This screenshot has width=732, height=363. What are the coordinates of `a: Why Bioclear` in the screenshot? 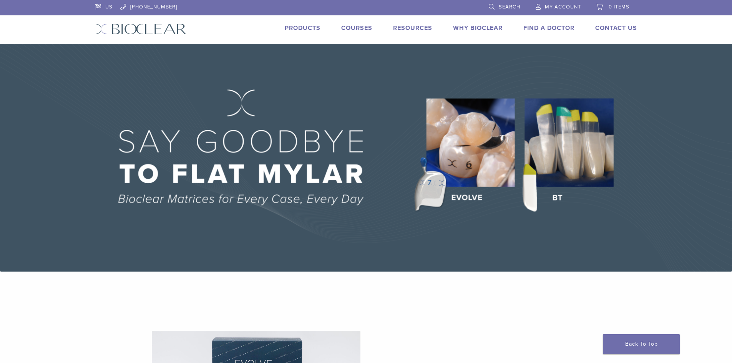 It's located at (478, 28).